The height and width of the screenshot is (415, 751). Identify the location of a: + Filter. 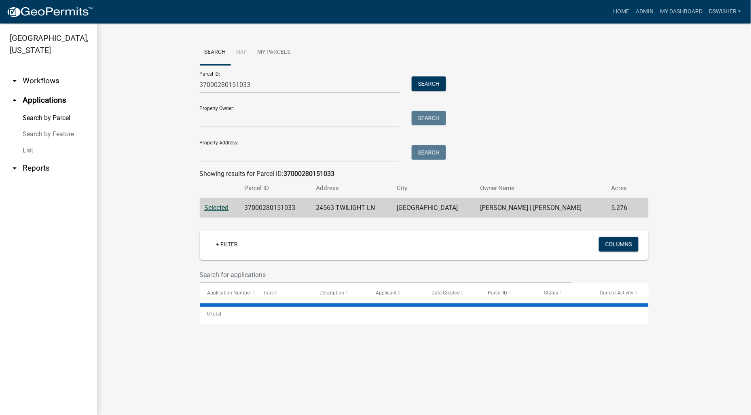
(227, 244).